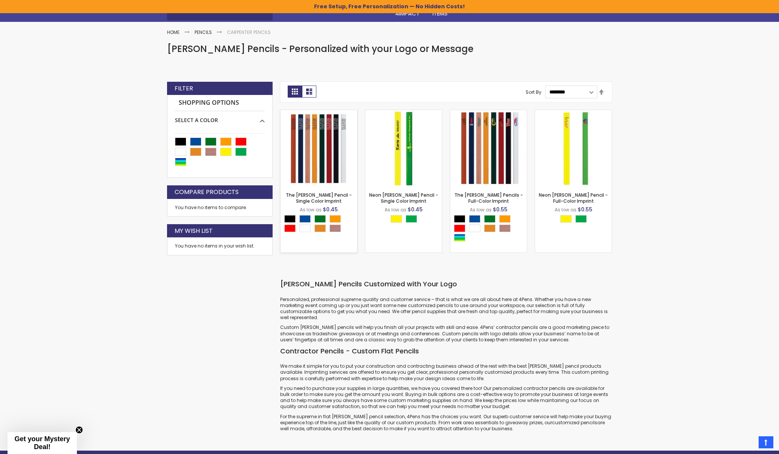 This screenshot has height=454, width=779. Describe the element at coordinates (184, 89) in the screenshot. I see `strong: Filter` at that location.